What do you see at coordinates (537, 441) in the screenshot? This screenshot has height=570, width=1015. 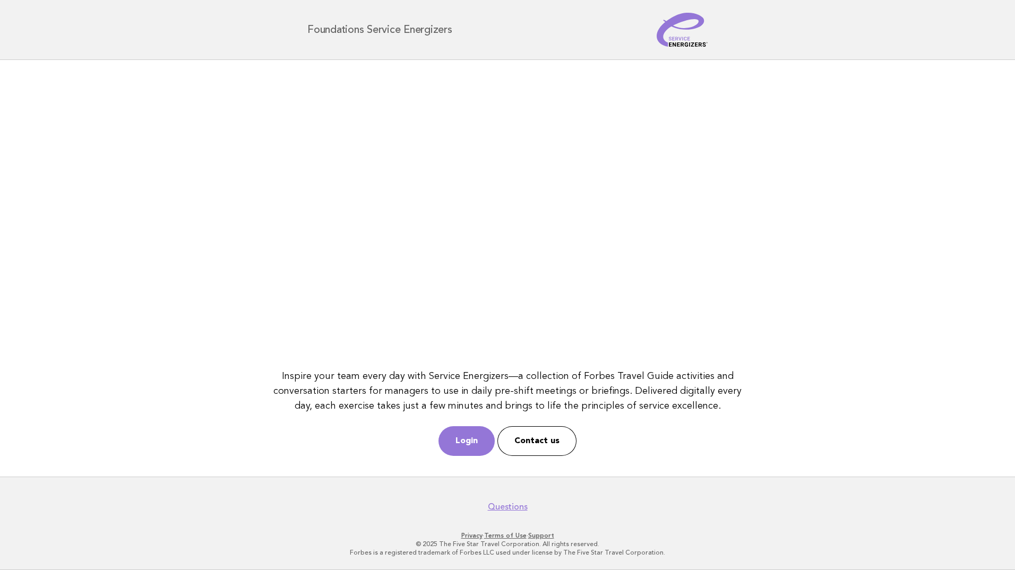 I see `a: Contact us` at bounding box center [537, 441].